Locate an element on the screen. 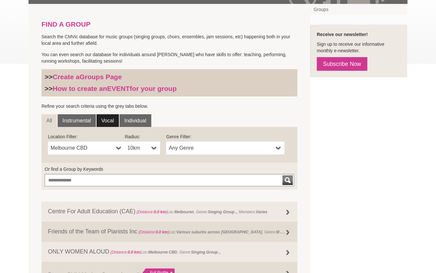 Image resolution: width=436 pixels, height=273 pixels. a: All is located at coordinates (49, 121).